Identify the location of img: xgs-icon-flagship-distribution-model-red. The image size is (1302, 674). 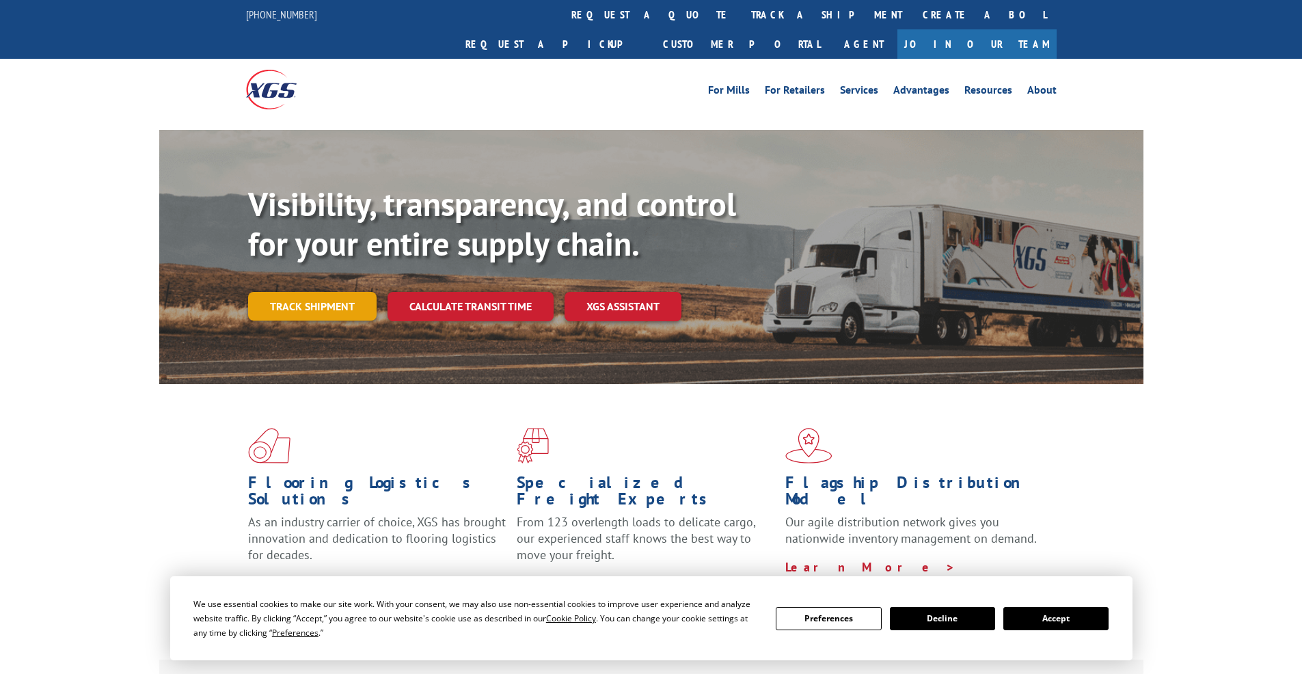
(808, 446).